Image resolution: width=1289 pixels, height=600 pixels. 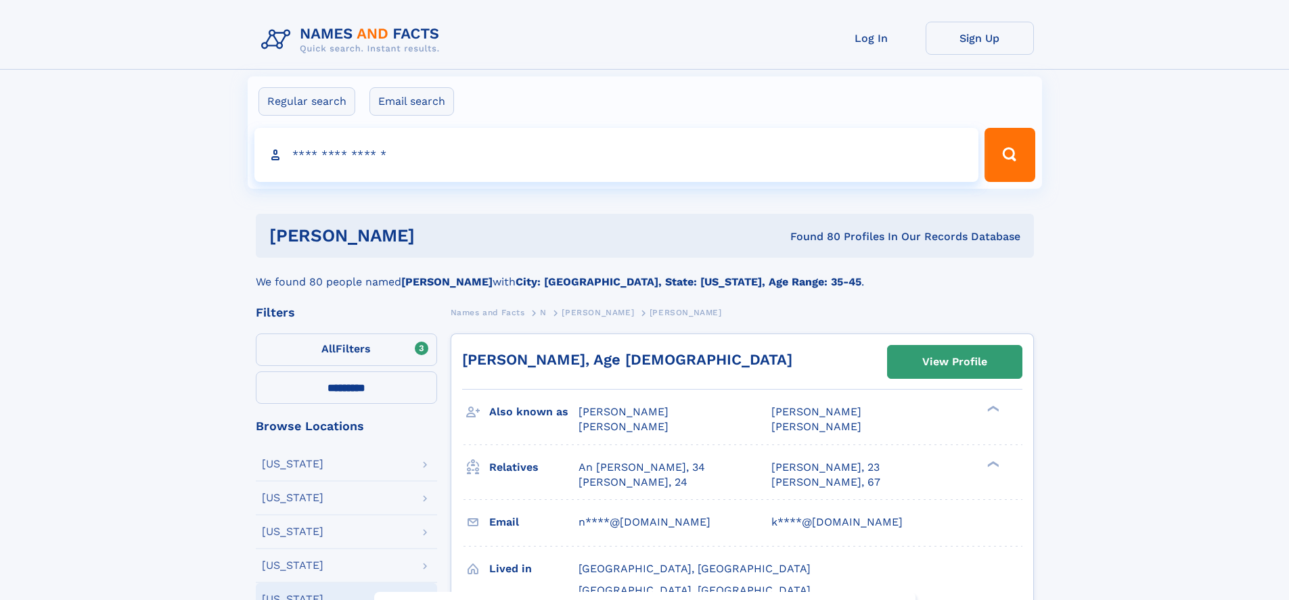 I want to click on h3: Also known as, so click(x=534, y=412).